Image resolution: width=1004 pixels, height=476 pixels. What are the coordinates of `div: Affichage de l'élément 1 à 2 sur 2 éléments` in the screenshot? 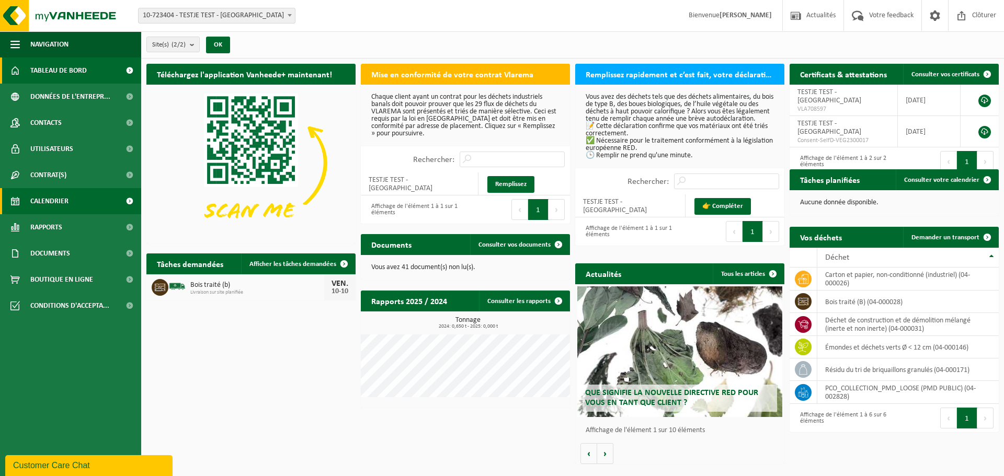 It's located at (842, 162).